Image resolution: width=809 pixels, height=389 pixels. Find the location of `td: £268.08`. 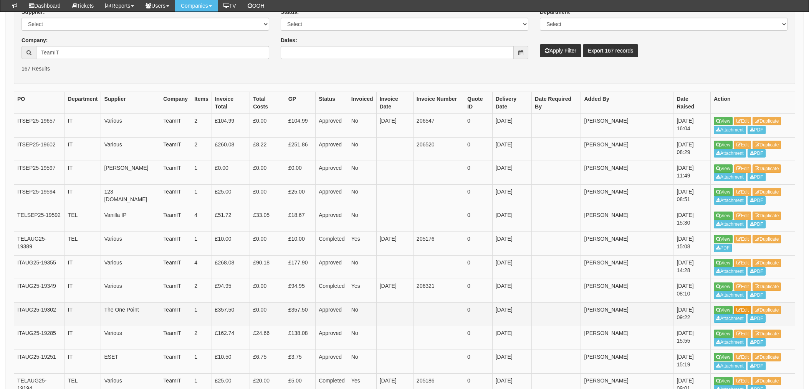

td: £268.08 is located at coordinates (230, 267).